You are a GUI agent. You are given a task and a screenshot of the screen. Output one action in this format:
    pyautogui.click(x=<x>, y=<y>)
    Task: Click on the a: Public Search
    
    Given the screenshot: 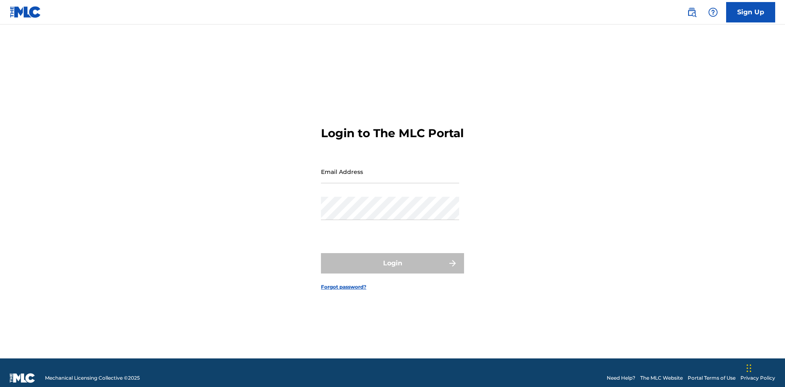 What is the action you would take?
    pyautogui.click(x=692, y=12)
    